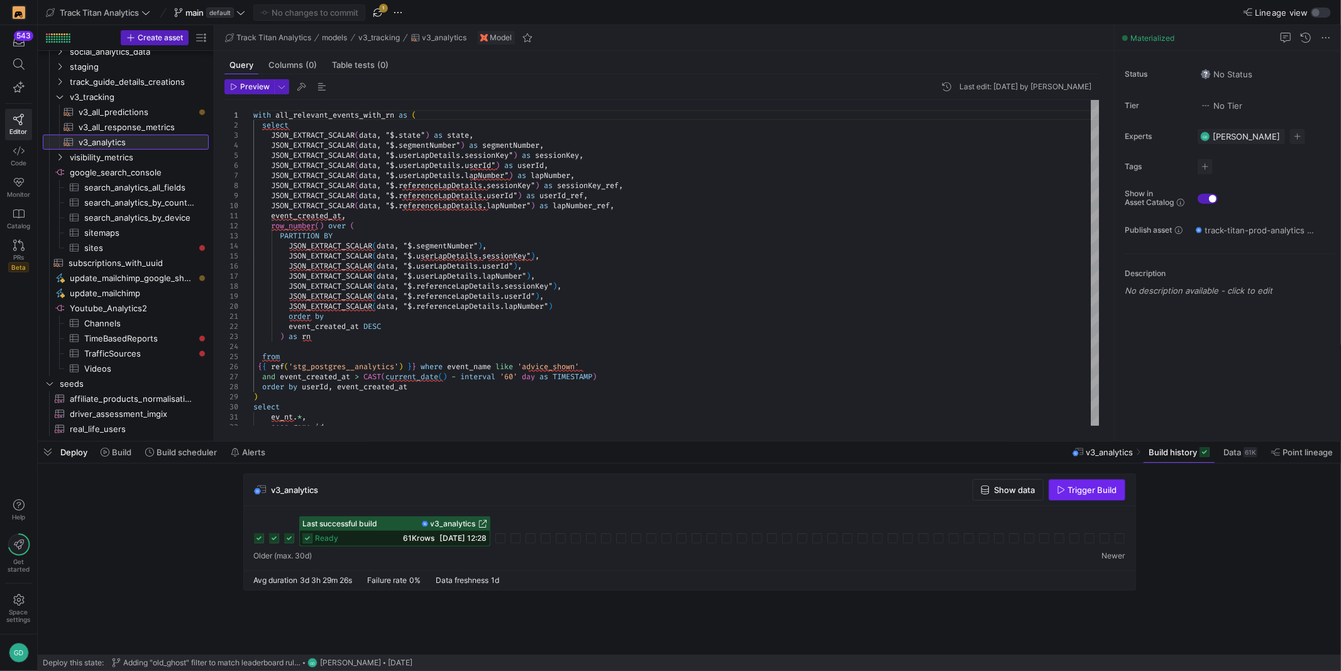  What do you see at coordinates (451, 195) in the screenshot?
I see `span: "$.referenceLapDetails.userId"` at bounding box center [451, 195].